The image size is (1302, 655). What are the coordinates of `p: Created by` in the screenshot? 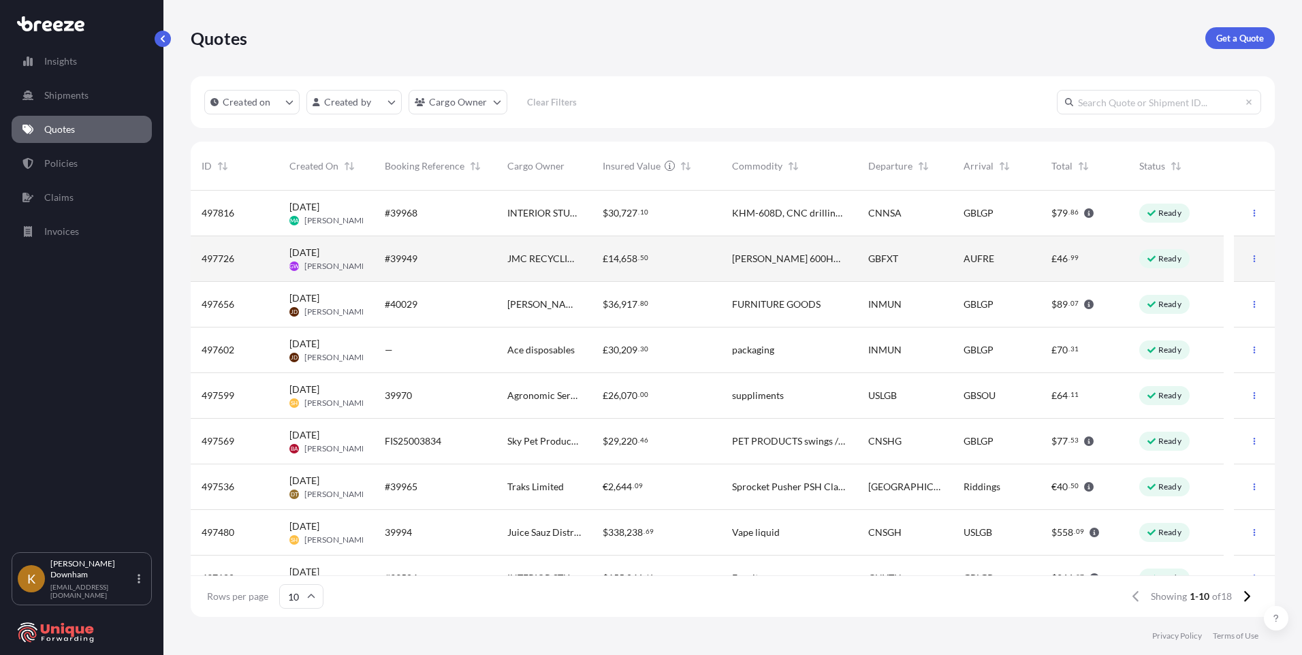 It's located at (348, 102).